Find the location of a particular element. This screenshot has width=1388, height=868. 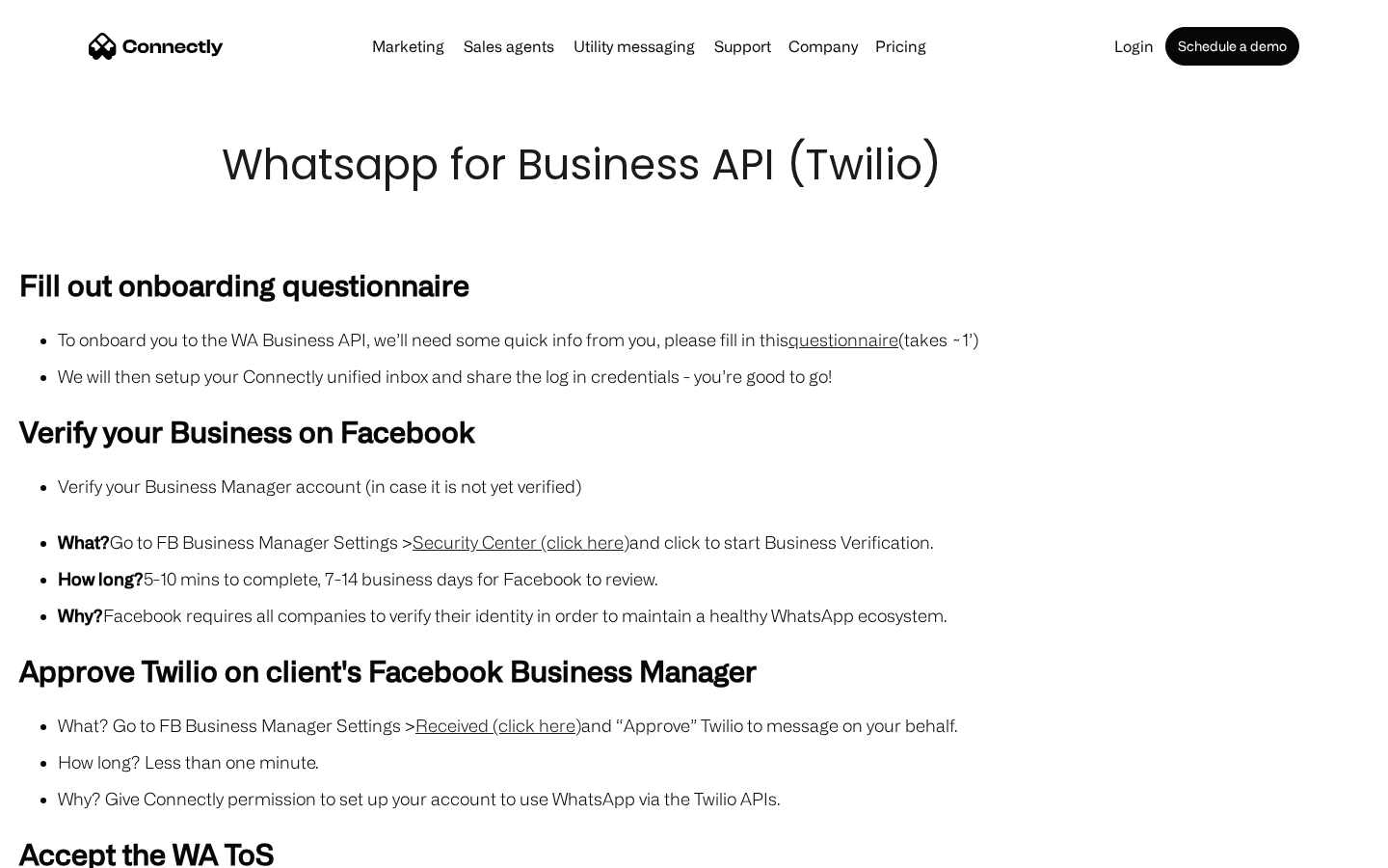

a: home is located at coordinates (156, 46).